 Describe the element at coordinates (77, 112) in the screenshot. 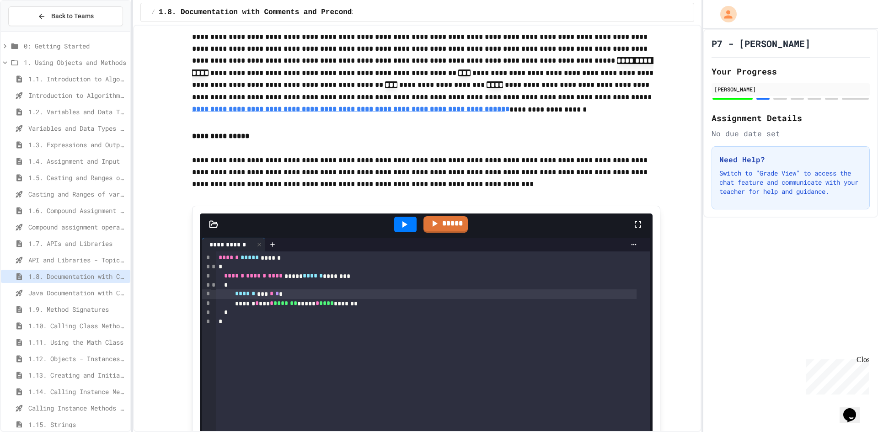

I see `span: 1.2. Variables and Data Types` at that location.